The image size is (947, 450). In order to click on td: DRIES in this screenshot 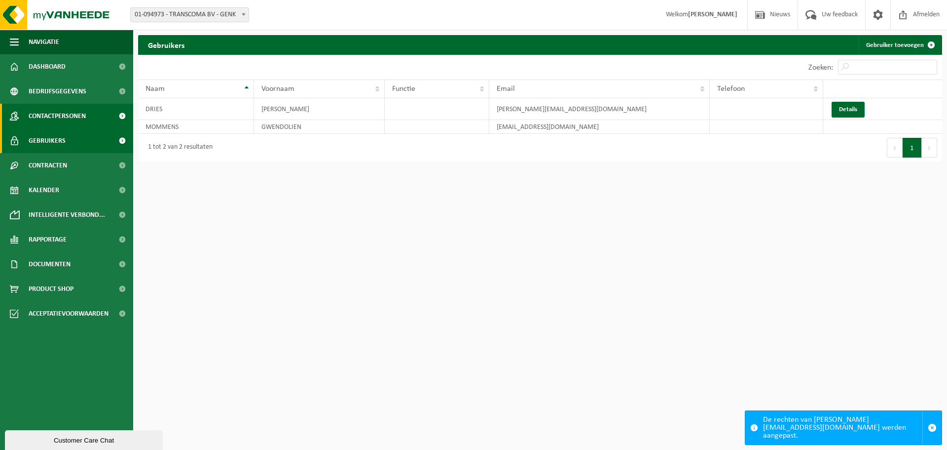, I will do `click(196, 109)`.